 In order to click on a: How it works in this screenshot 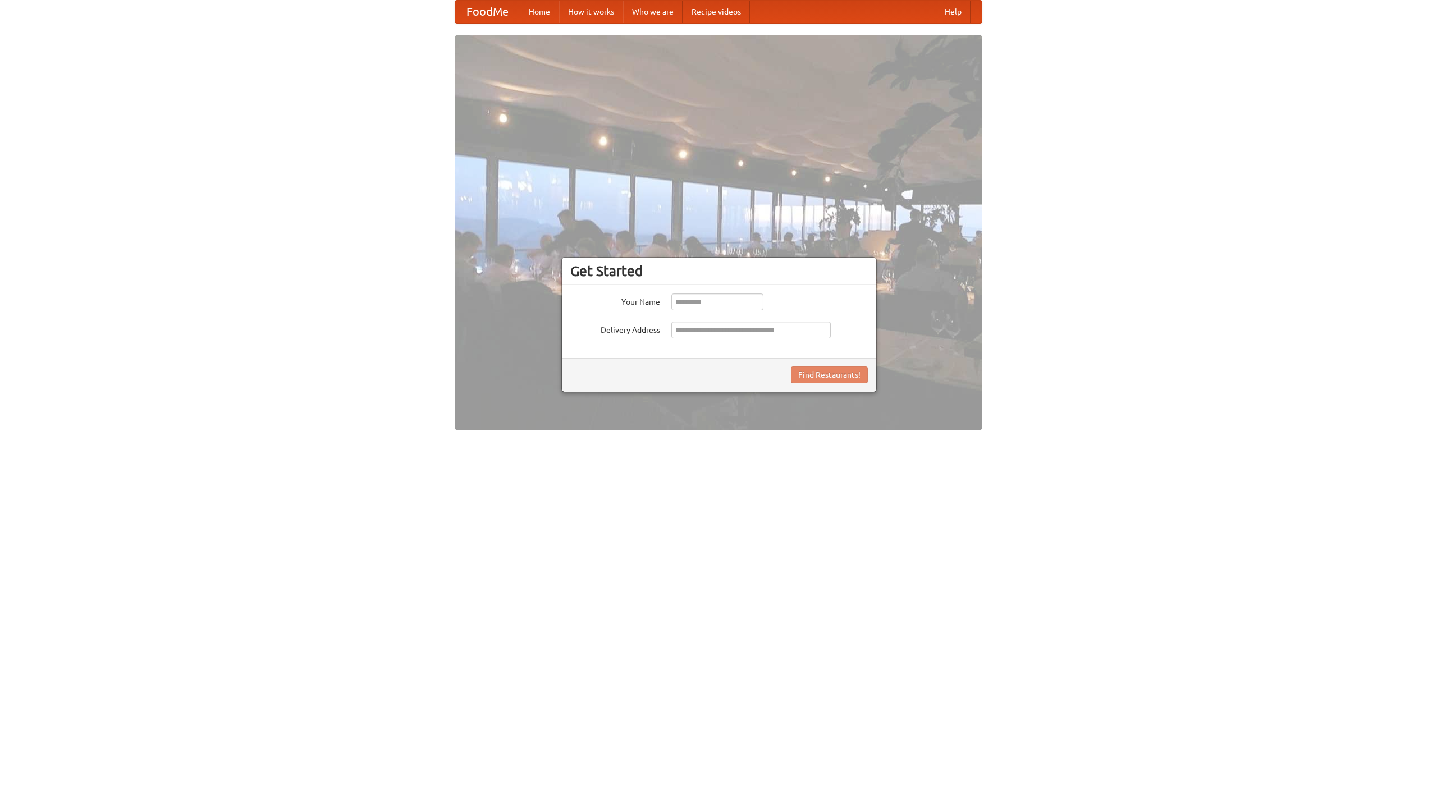, I will do `click(591, 12)`.